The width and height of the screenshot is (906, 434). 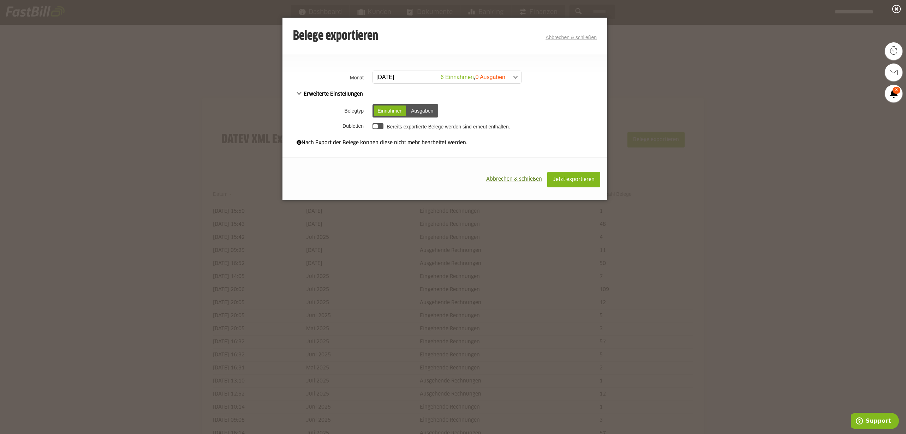 What do you see at coordinates (422, 111) in the screenshot?
I see `div: Ausgaben` at bounding box center [422, 111].